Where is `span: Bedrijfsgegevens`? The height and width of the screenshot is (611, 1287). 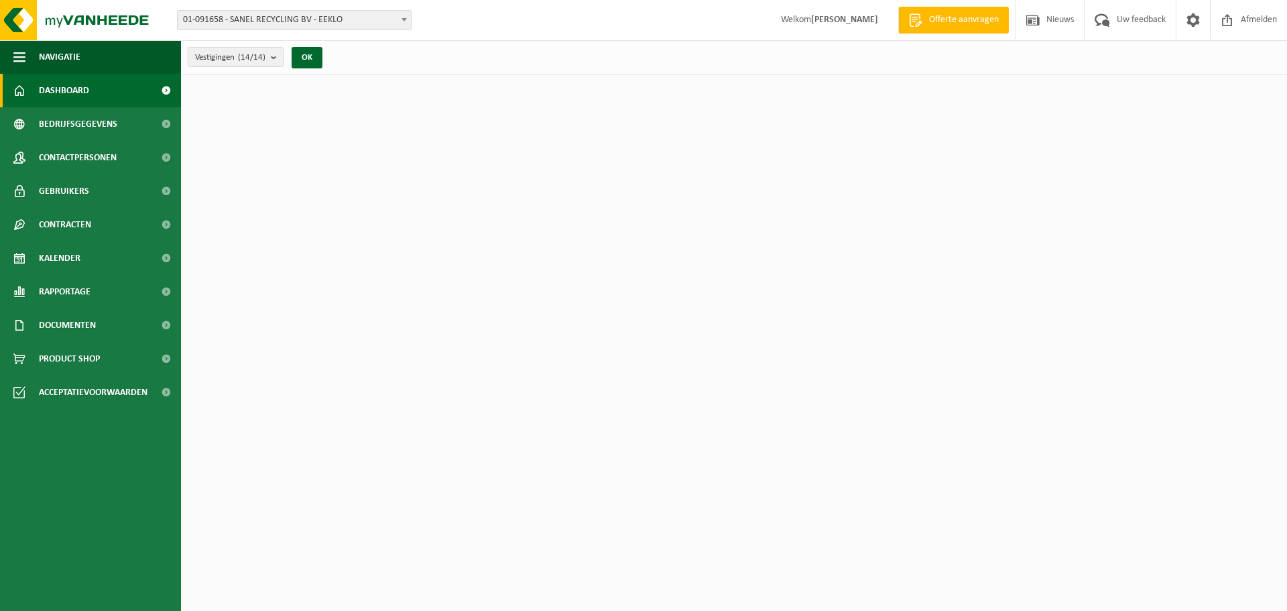
span: Bedrijfsgegevens is located at coordinates (78, 124).